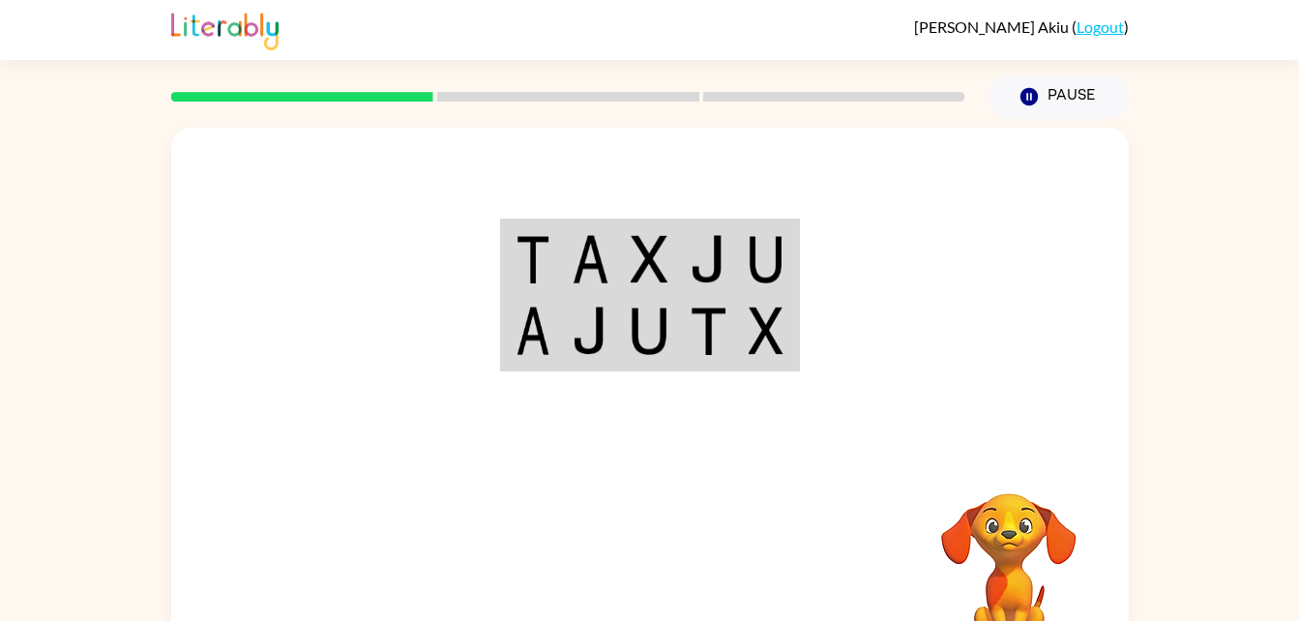  What do you see at coordinates (224, 29) in the screenshot?
I see `img: Literably` at bounding box center [224, 29].